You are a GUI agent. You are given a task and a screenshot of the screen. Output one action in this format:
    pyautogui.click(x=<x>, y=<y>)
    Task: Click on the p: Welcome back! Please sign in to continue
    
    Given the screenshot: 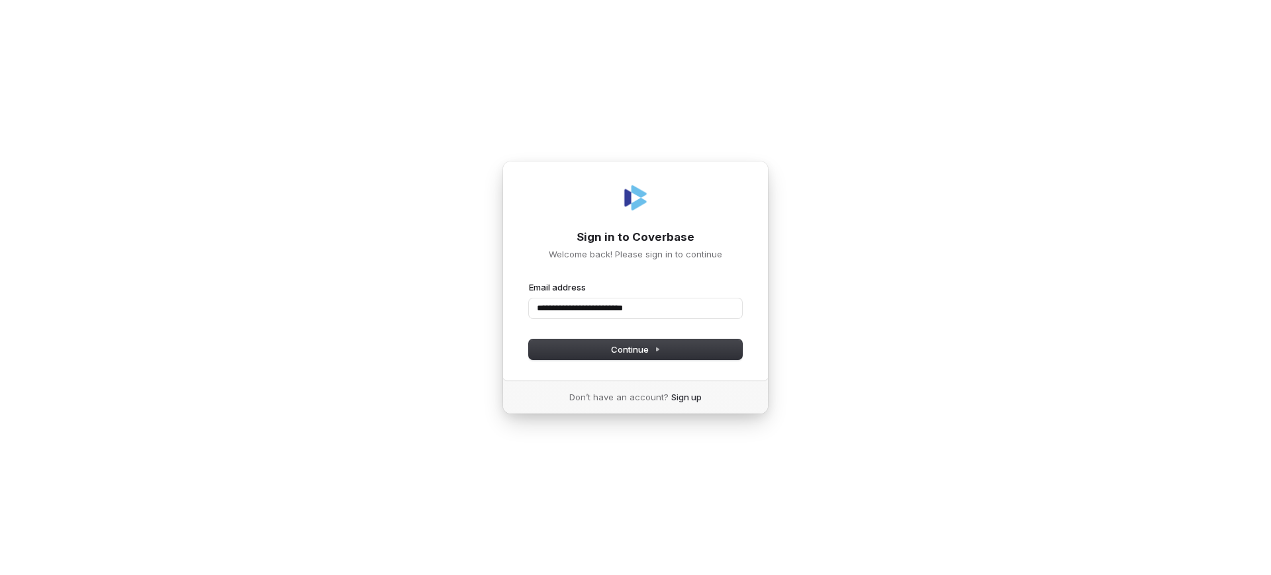 What is the action you would take?
    pyautogui.click(x=636, y=254)
    